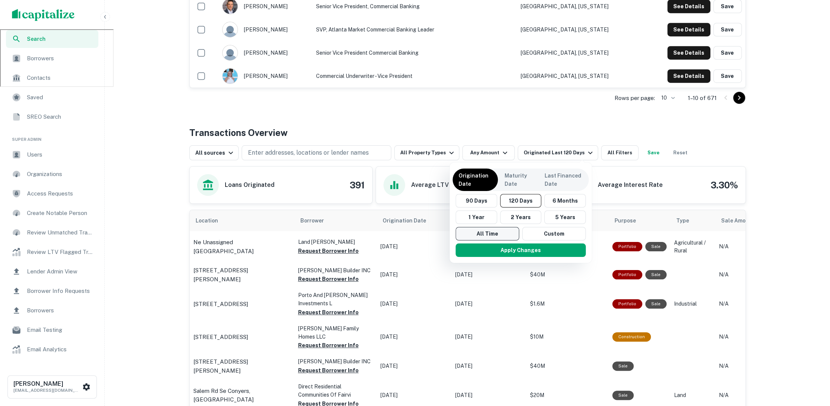 This screenshot has height=406, width=830. I want to click on button: 5 Years, so click(565, 217).